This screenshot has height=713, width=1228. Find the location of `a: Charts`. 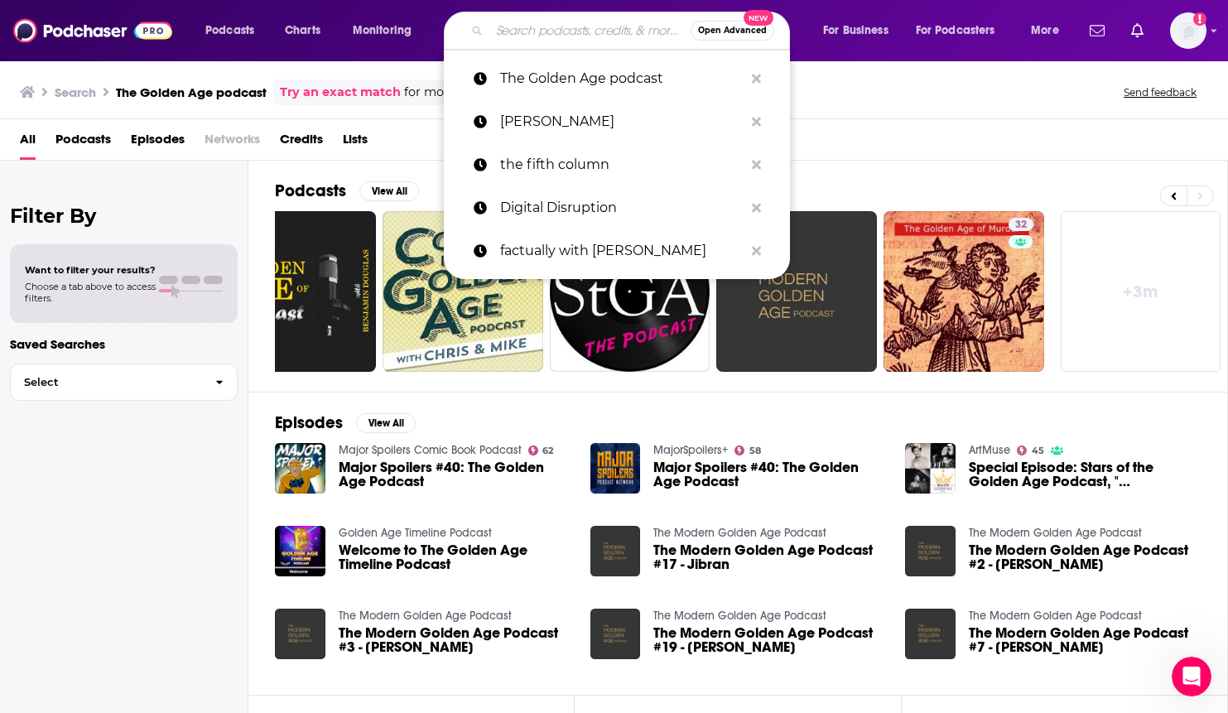

a: Charts is located at coordinates (302, 31).